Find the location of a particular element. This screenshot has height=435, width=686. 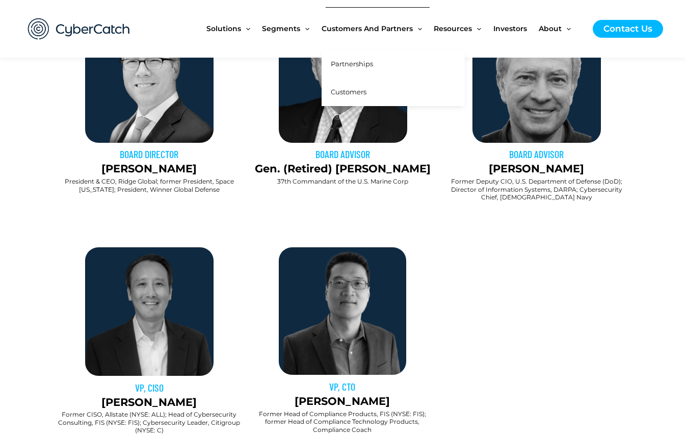

span: Partnerships is located at coordinates (352, 64).